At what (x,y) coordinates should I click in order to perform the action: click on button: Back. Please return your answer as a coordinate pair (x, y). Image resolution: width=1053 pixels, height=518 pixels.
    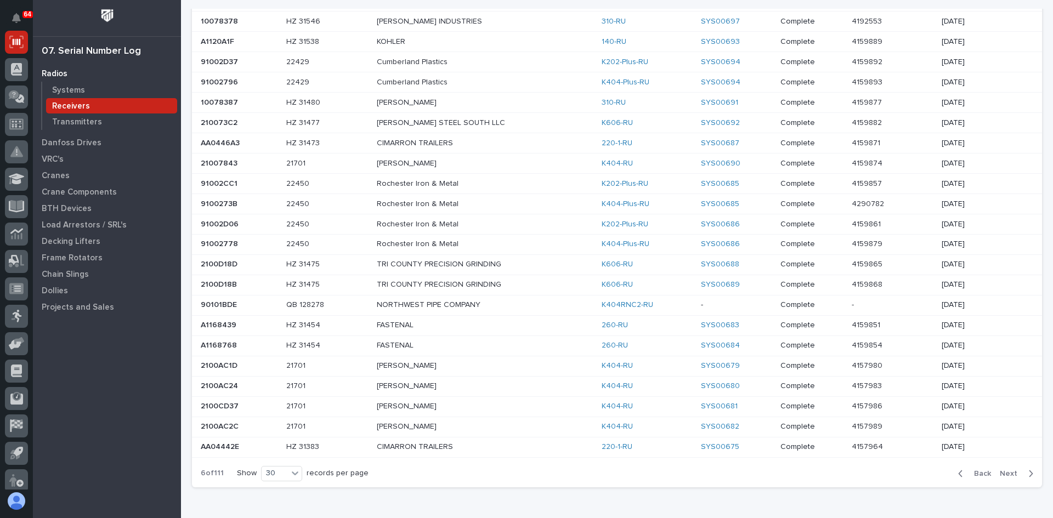
    Looking at the image, I should click on (972, 474).